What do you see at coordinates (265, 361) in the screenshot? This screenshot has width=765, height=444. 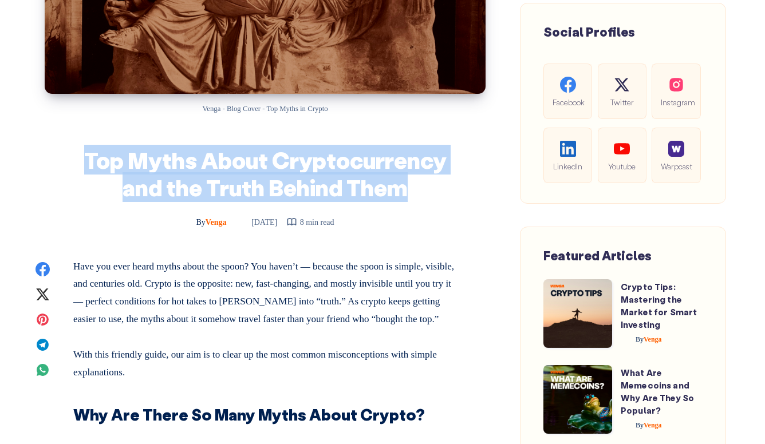 I see `p: With this friendly guide, our aim is to clear up the most common misconceptions with simple expla...` at bounding box center [265, 361].